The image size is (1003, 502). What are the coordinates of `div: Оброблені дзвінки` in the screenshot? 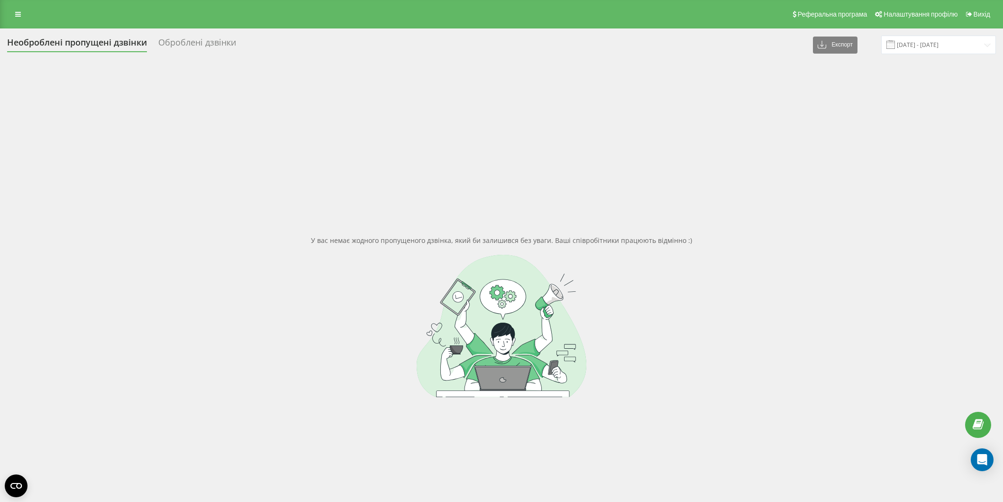 It's located at (197, 45).